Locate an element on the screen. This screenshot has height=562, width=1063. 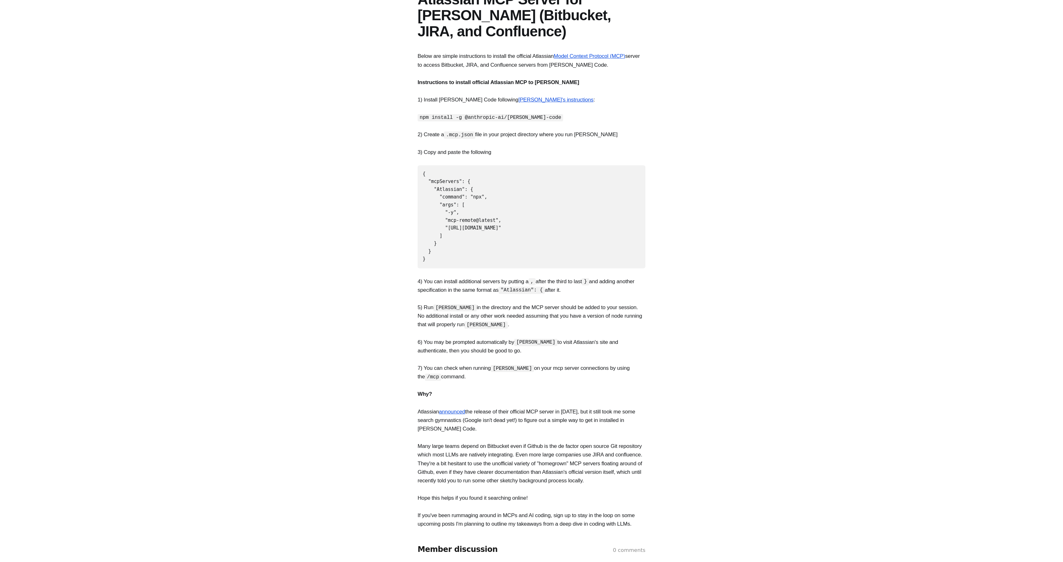
p: 6) You may be prompted automatically by to visit Atlassian's site and authenticate, then you shou... is located at coordinates (531, 347).